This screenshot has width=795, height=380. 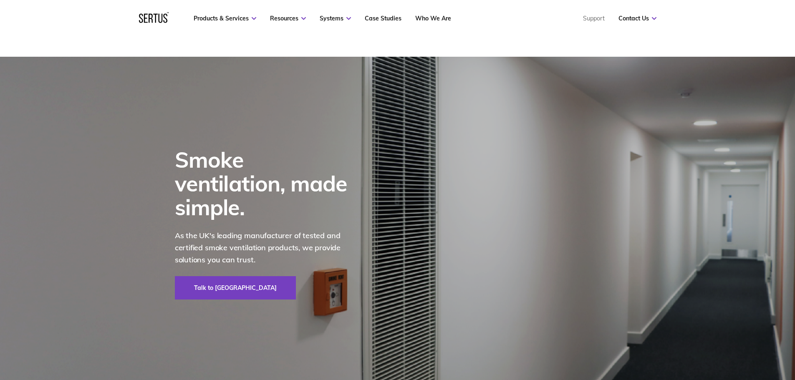 What do you see at coordinates (637, 18) in the screenshot?
I see `a: Contact Us` at bounding box center [637, 18].